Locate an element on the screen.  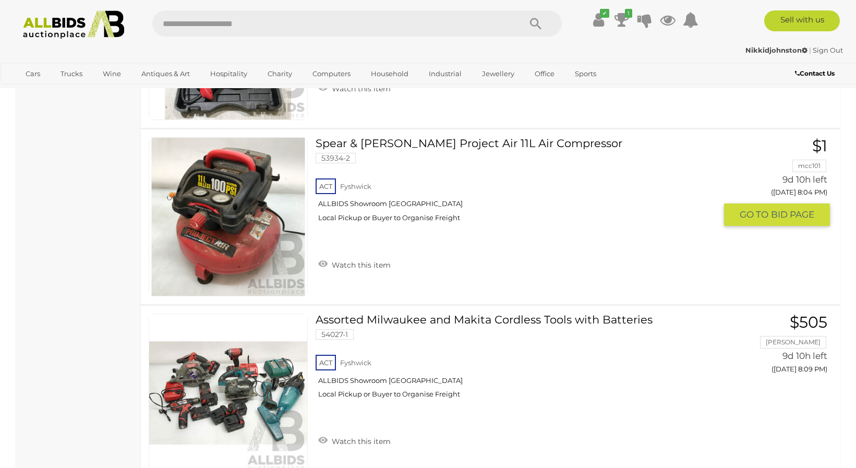
a: Jewellery is located at coordinates (498, 74).